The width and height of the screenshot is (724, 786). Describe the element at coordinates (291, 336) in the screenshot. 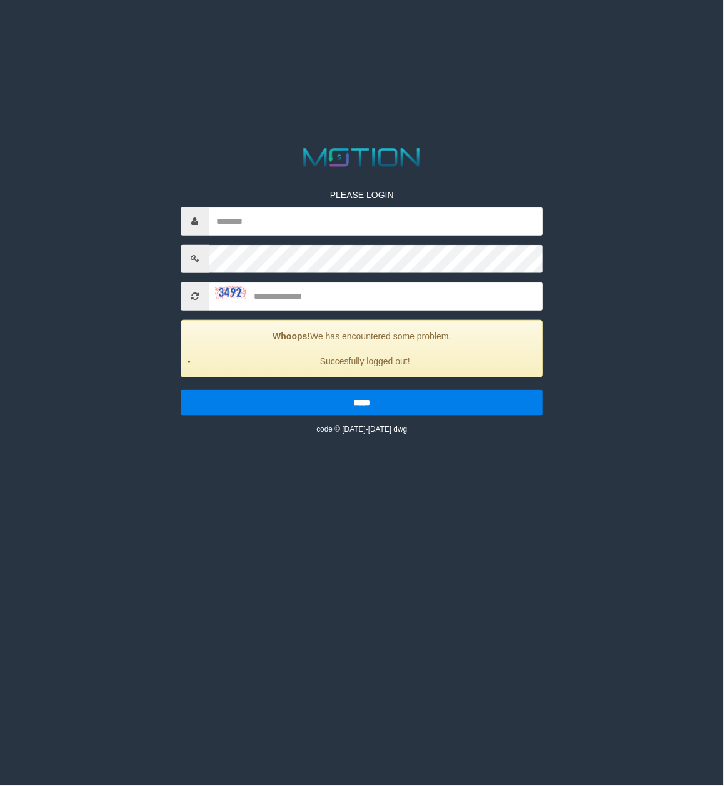

I see `strong: Whoops!` at that location.